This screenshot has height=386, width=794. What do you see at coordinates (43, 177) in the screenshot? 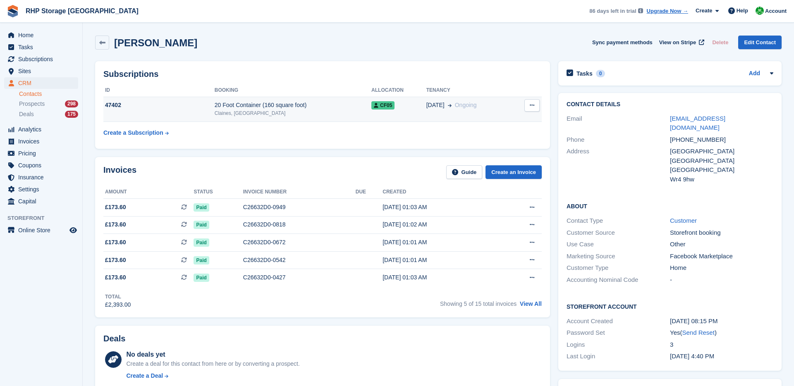
I see `span: Insurance` at bounding box center [43, 177].